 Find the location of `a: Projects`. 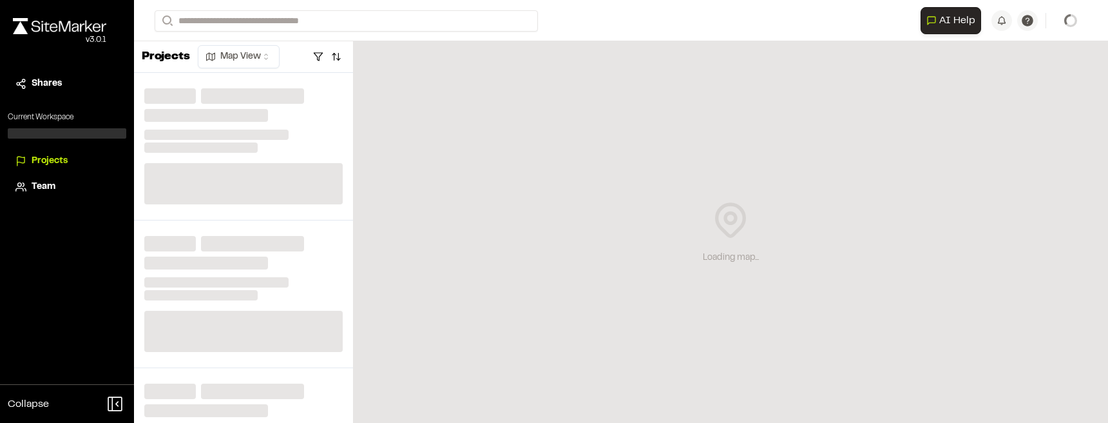

a: Projects is located at coordinates (67, 161).